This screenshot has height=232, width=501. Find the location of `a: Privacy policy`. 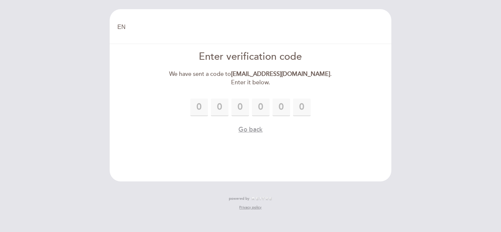

a: Privacy policy is located at coordinates (250, 208).